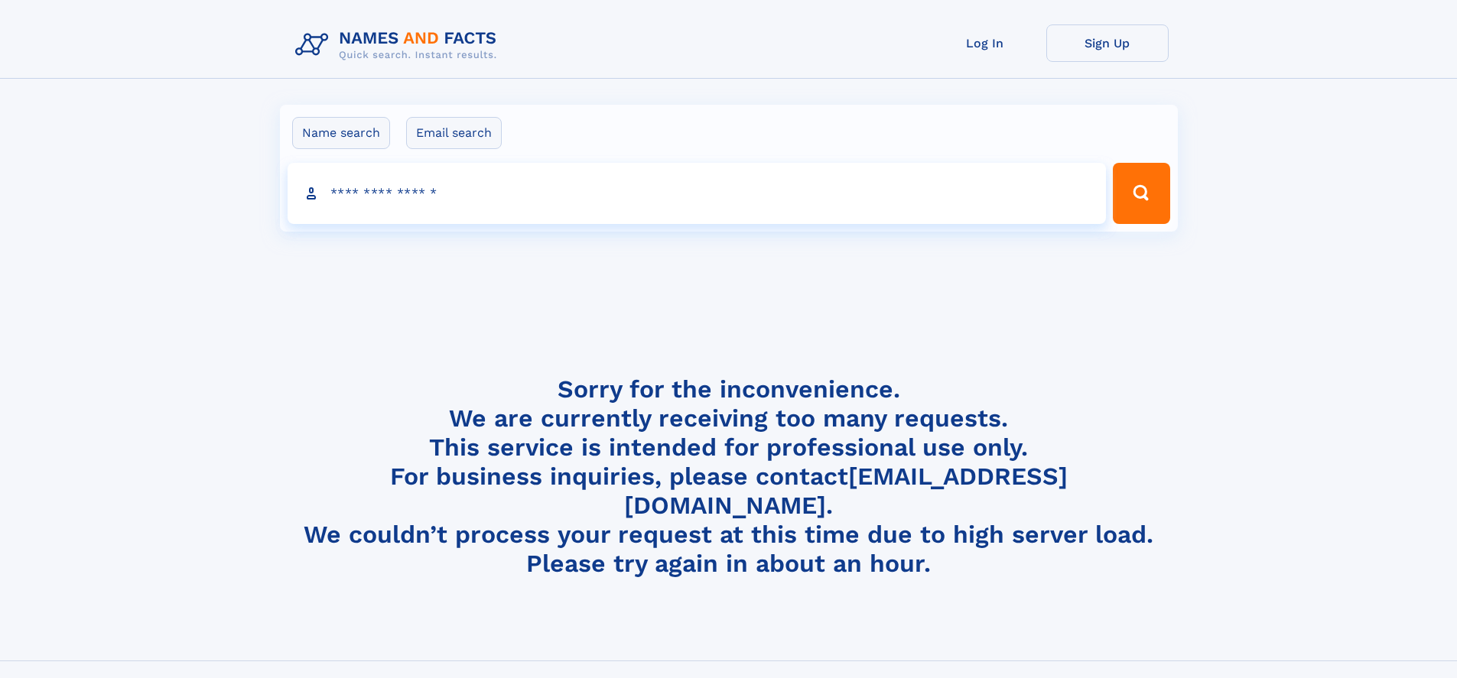 The height and width of the screenshot is (678, 1457). Describe the element at coordinates (399, 45) in the screenshot. I see `img: Logo Names and Facts` at that location.